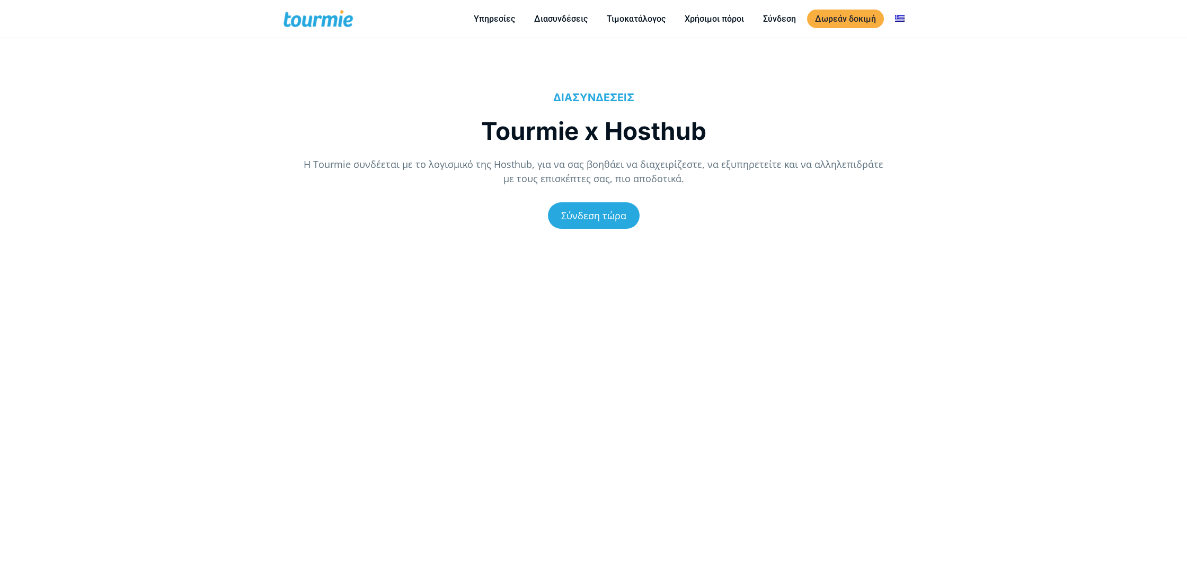 This screenshot has width=1187, height=572. What do you see at coordinates (594, 216) in the screenshot?
I see `a: Σύνδεση τώρα` at bounding box center [594, 216].